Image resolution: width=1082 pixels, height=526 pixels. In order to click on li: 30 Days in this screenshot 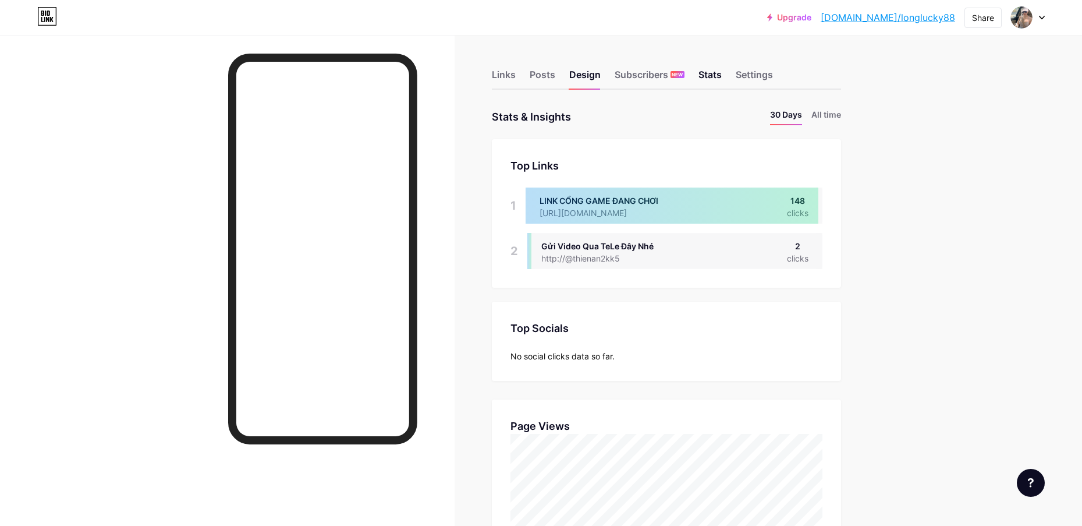, I will do `click(786, 116)`.